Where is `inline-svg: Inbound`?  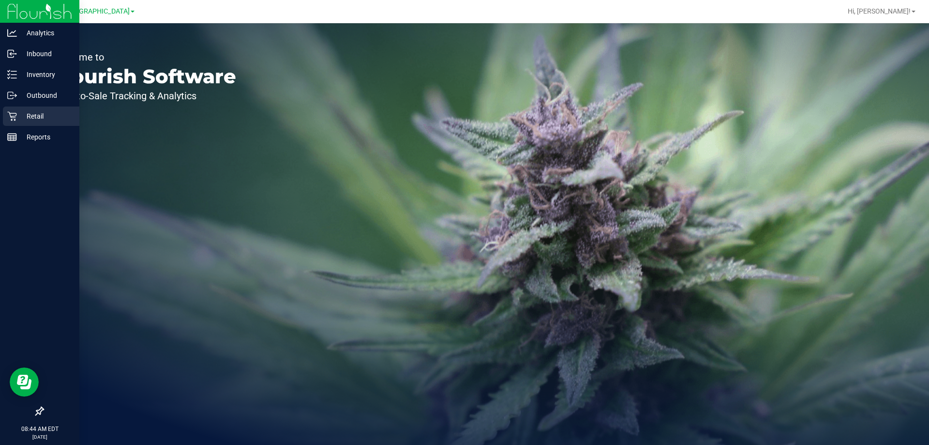
inline-svg: Inbound is located at coordinates (12, 54).